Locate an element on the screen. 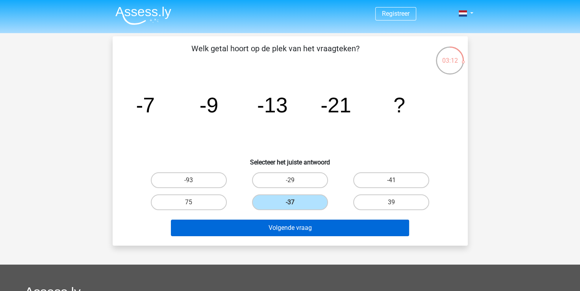 This screenshot has height=291, width=580. tspan: -21 is located at coordinates (336, 105).